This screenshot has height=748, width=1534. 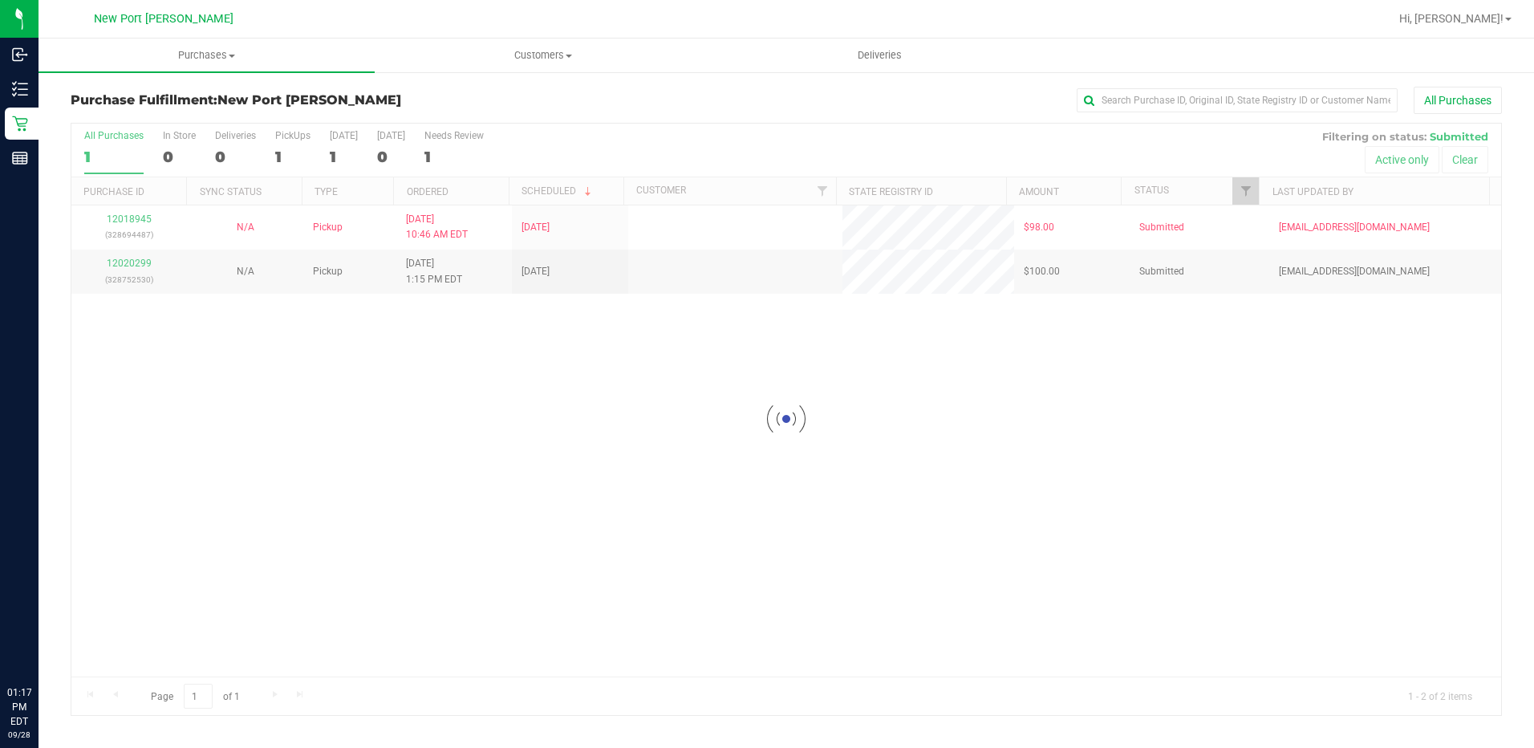 What do you see at coordinates (19, 734) in the screenshot?
I see `p: 09/28` at bounding box center [19, 734].